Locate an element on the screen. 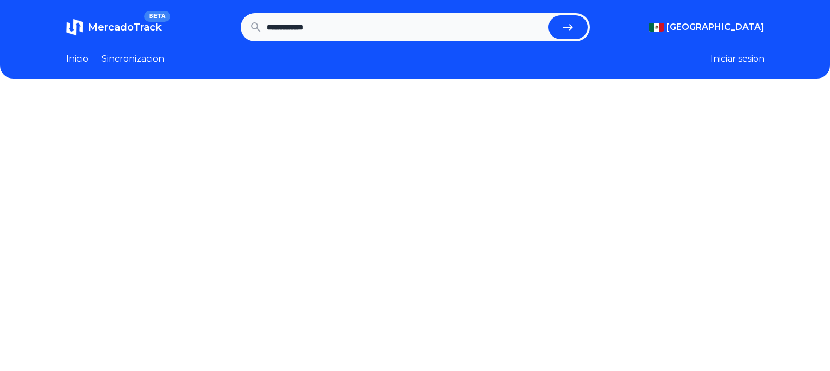 This screenshot has width=830, height=371. span: BETA is located at coordinates (157, 16).